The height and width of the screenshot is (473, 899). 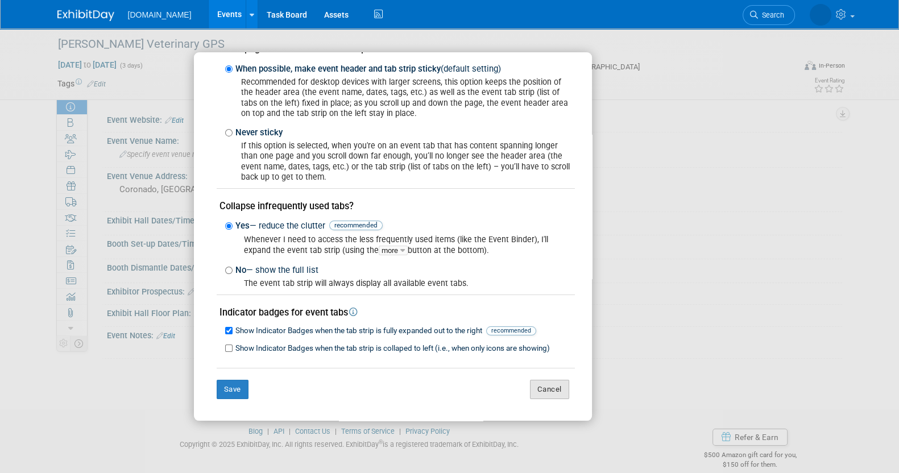 I want to click on span: — show the full list, so click(x=282, y=270).